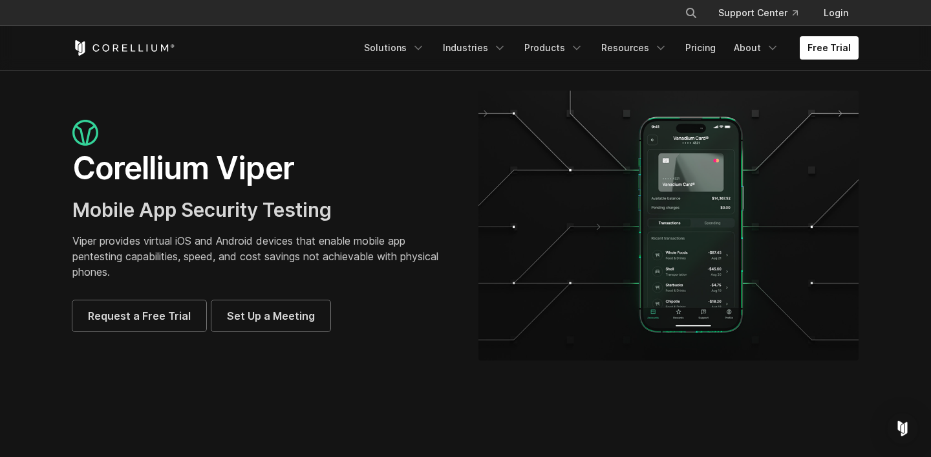 This screenshot has height=457, width=931. Describe the element at coordinates (903, 428) in the screenshot. I see `div: Open Intercom Messenger` at that location.